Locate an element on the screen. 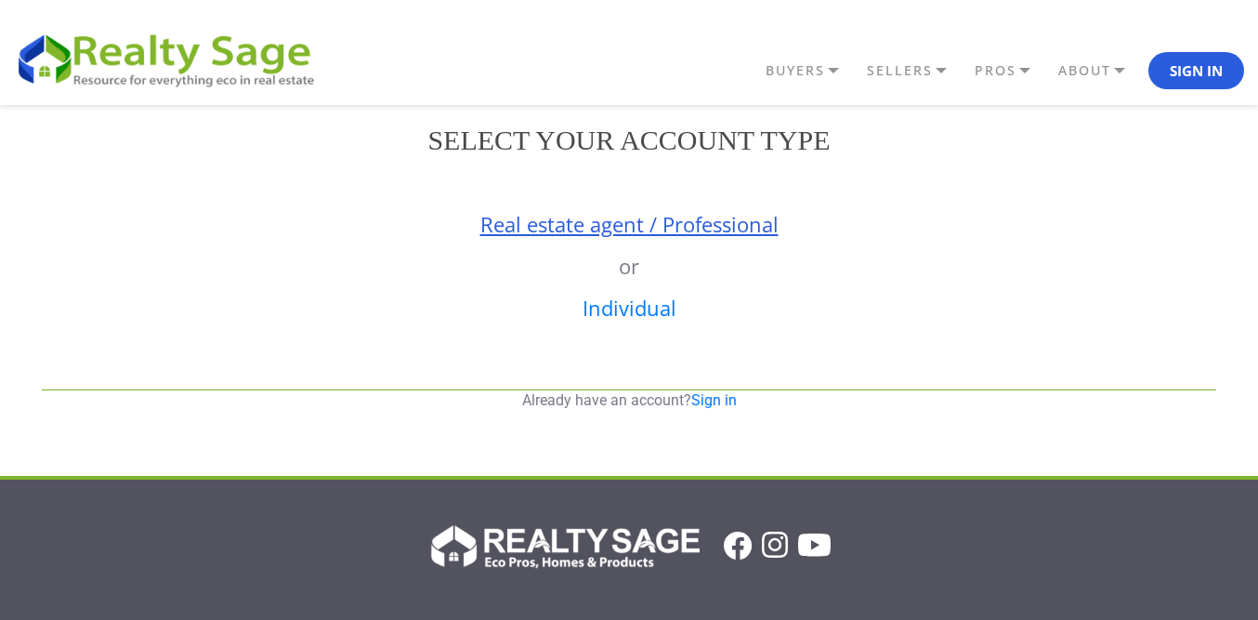 The width and height of the screenshot is (1258, 620). a: PROS is located at coordinates (1012, 71).